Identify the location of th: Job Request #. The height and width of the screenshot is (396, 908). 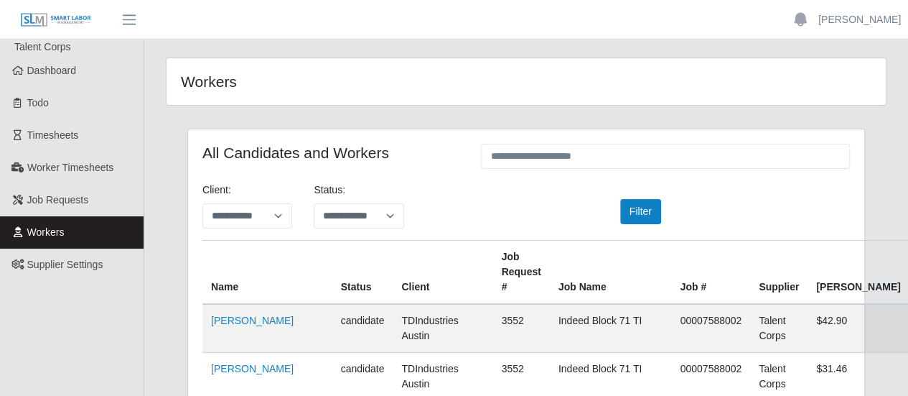
(521, 272).